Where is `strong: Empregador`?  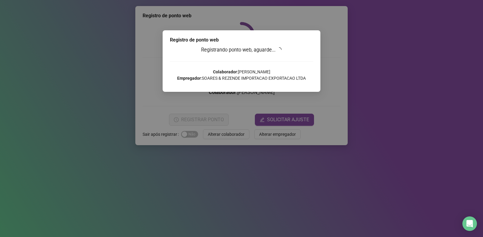 strong: Empregador is located at coordinates (189, 78).